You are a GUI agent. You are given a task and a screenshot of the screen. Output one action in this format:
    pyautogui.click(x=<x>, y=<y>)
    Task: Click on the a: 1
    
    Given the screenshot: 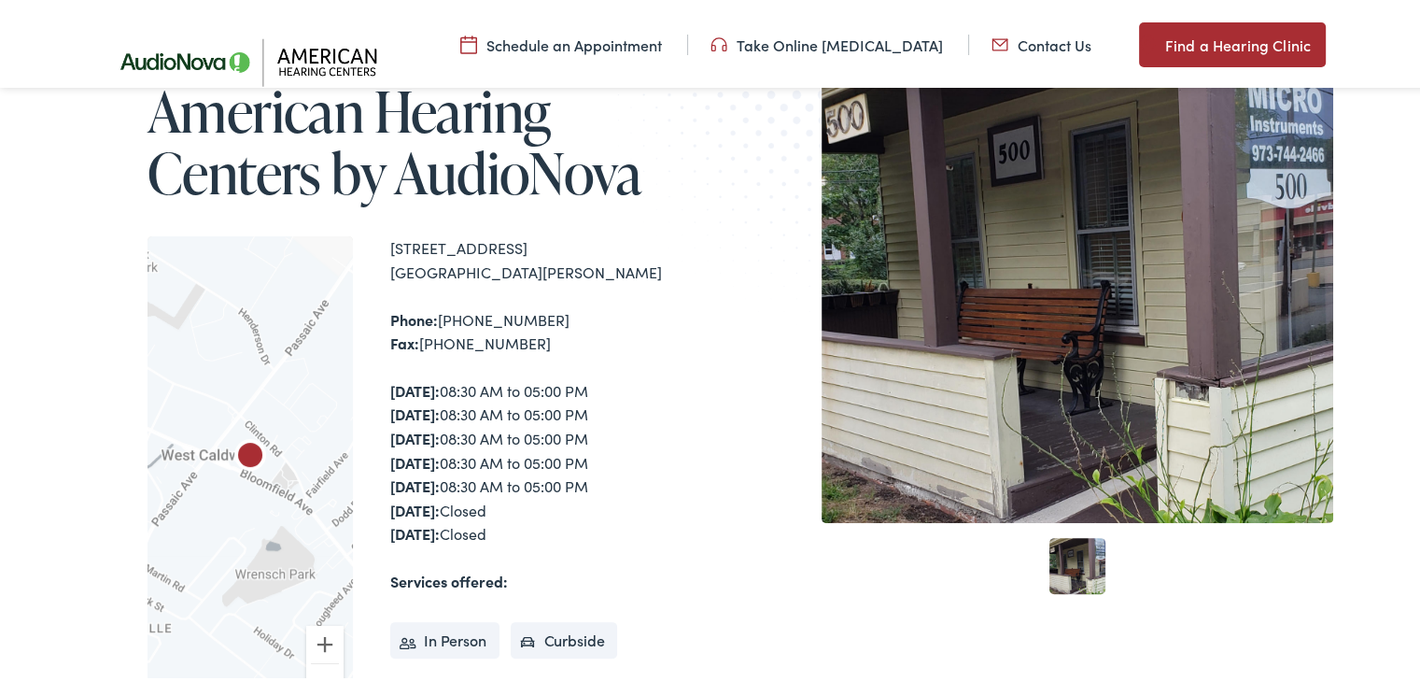 What is the action you would take?
    pyautogui.click(x=1078, y=562)
    